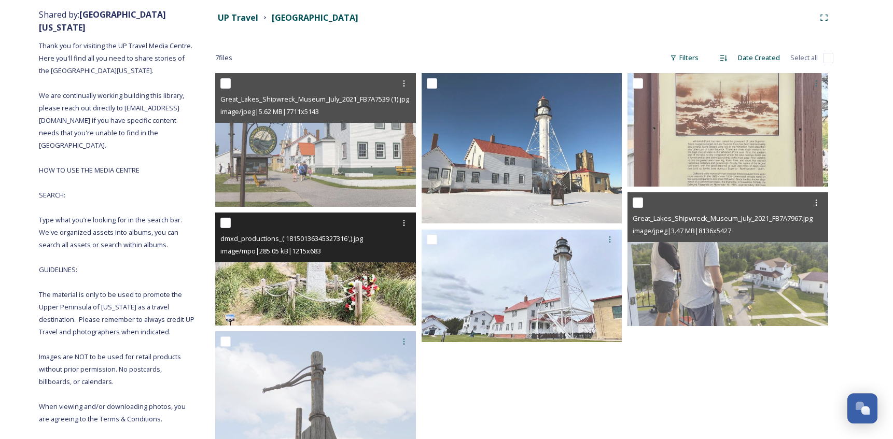 The image size is (893, 439). I want to click on div: Date Created, so click(758, 58).